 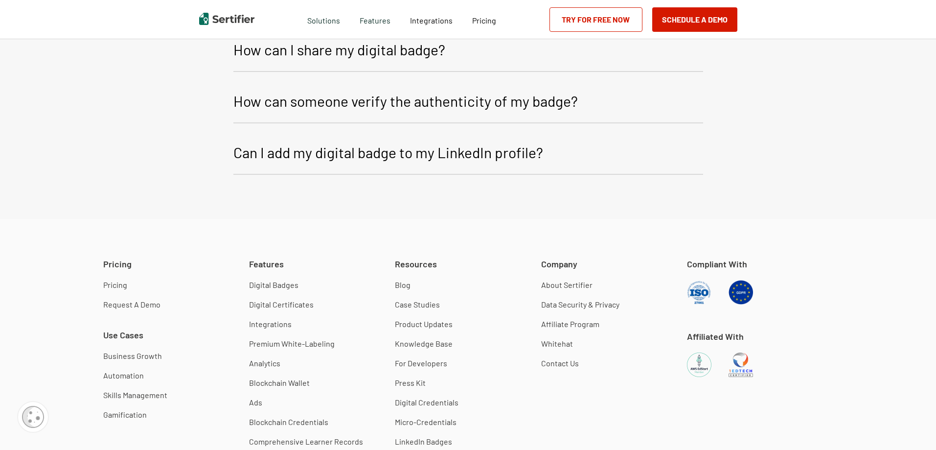 I want to click on p: How can someone verify the authenticity of my badge?, so click(x=406, y=101).